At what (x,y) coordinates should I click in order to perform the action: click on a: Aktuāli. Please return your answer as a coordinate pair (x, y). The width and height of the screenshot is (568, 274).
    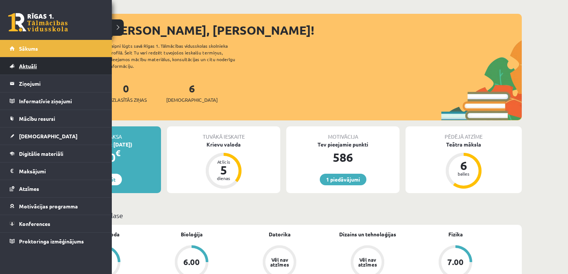
    Looking at the image, I should click on (56, 66).